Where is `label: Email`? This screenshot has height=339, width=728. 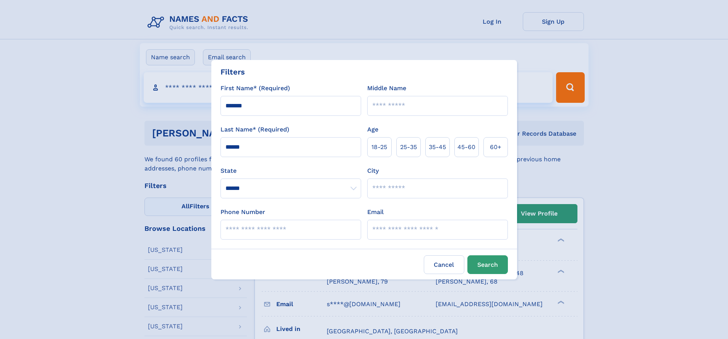 label: Email is located at coordinates (375, 212).